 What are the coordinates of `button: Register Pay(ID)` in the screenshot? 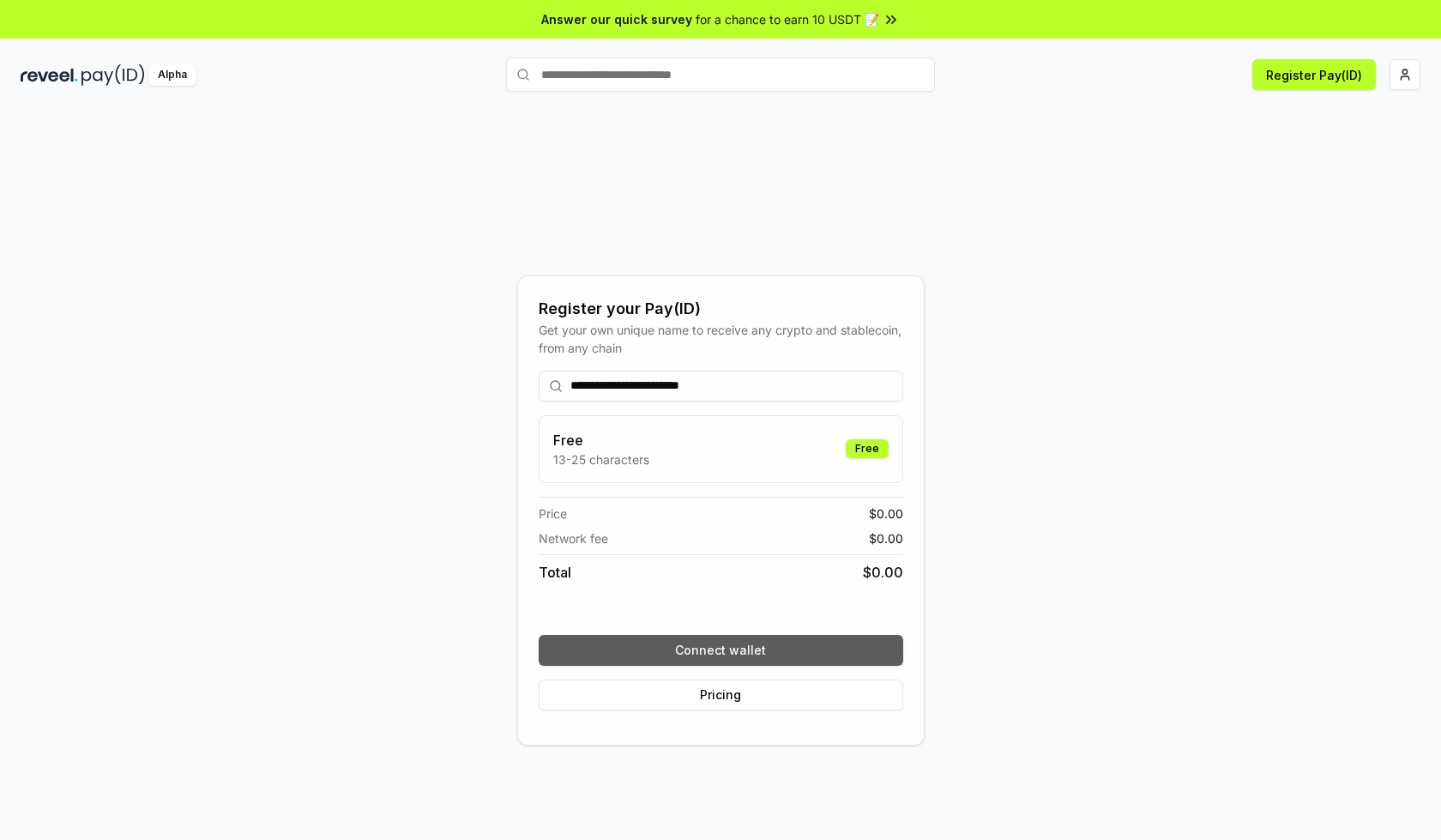 It's located at (1315, 75).